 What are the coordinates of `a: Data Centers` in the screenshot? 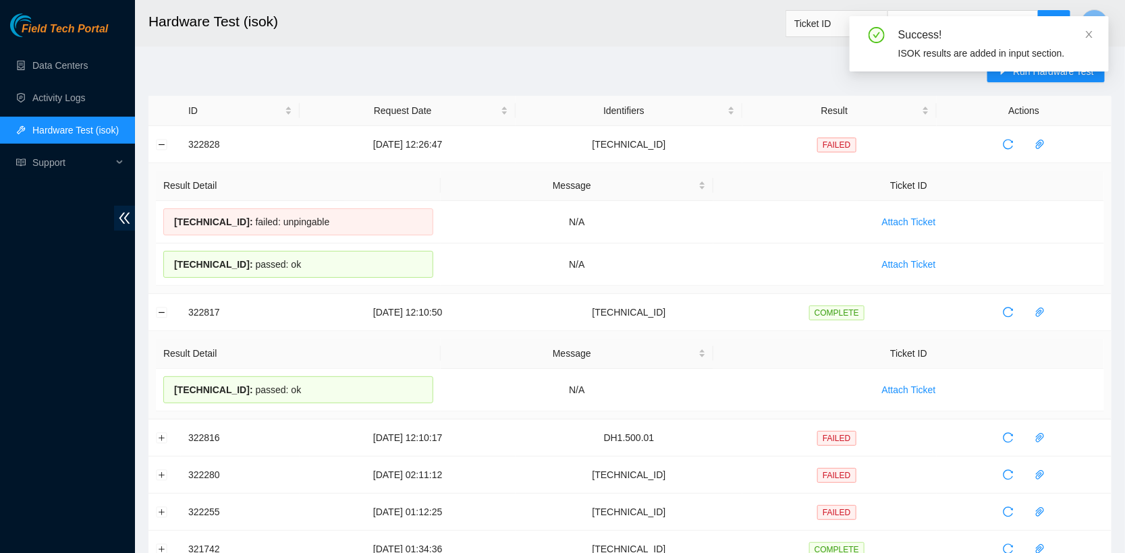 It's located at (60, 65).